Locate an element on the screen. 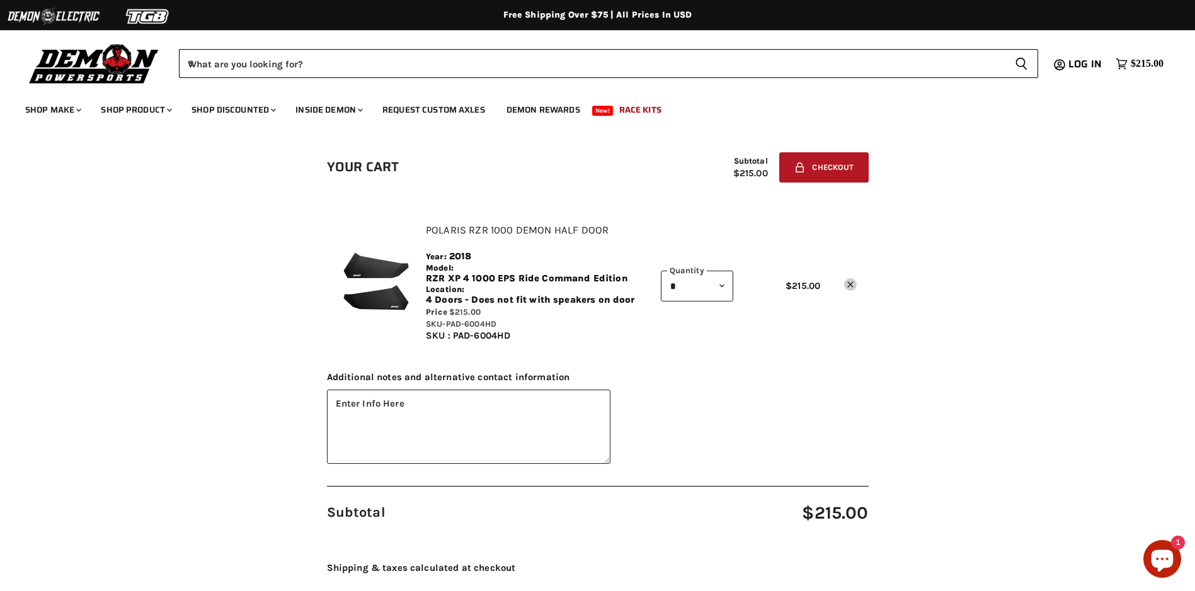 The height and width of the screenshot is (591, 1195). h1: Your cart is located at coordinates (363, 167).